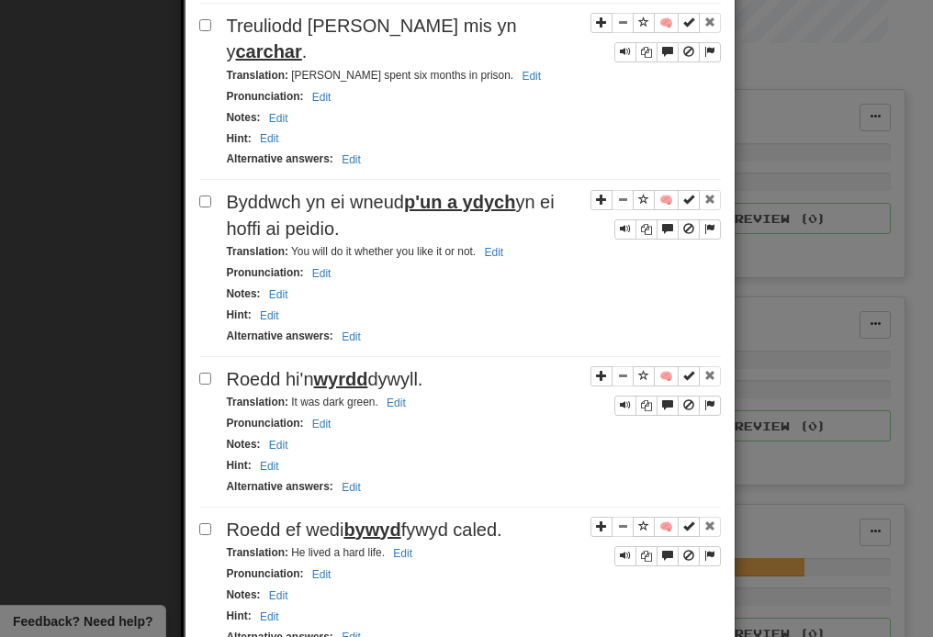 The image size is (933, 637). What do you see at coordinates (322, 553) in the screenshot?
I see `small: He lived a hard life.` at bounding box center [322, 553].